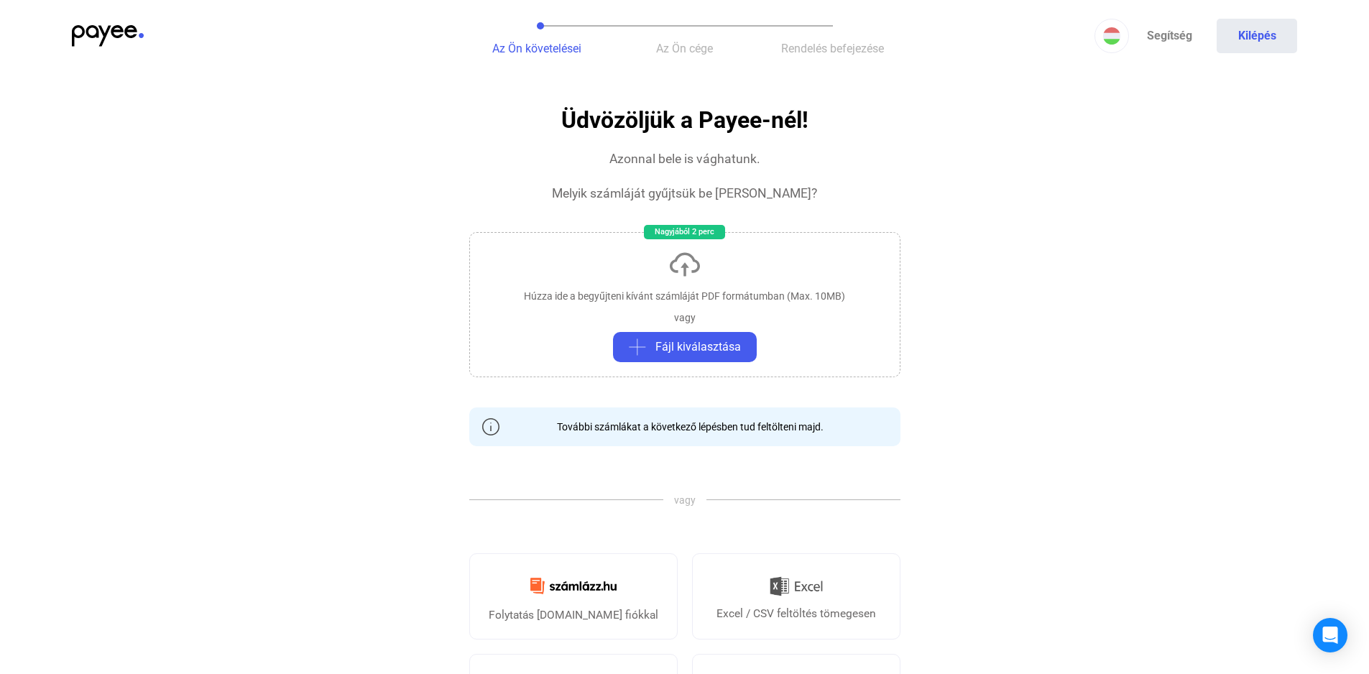  I want to click on span: Az Ön követelései, so click(537, 48).